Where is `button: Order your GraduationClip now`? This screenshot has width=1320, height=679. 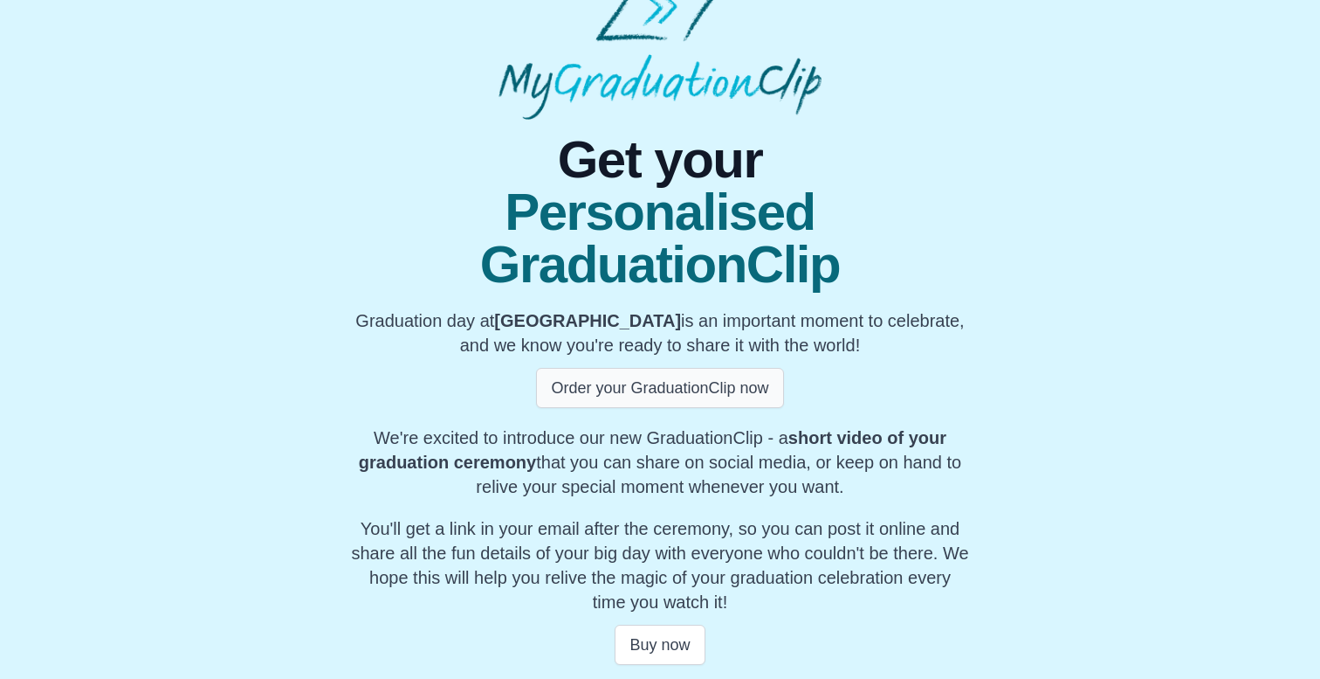
button: Order your GraduationClip now is located at coordinates (659, 388).